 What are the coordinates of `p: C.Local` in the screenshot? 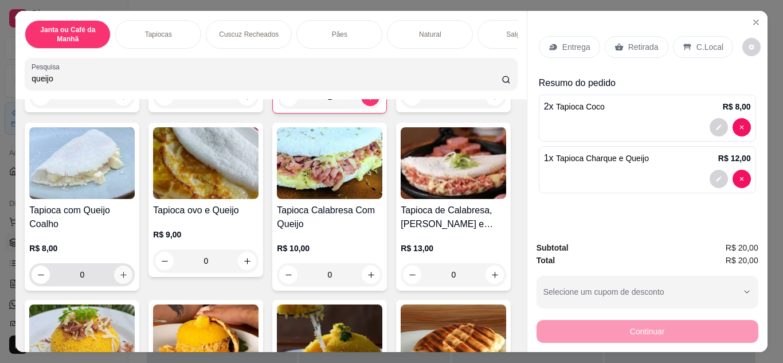 It's located at (710, 47).